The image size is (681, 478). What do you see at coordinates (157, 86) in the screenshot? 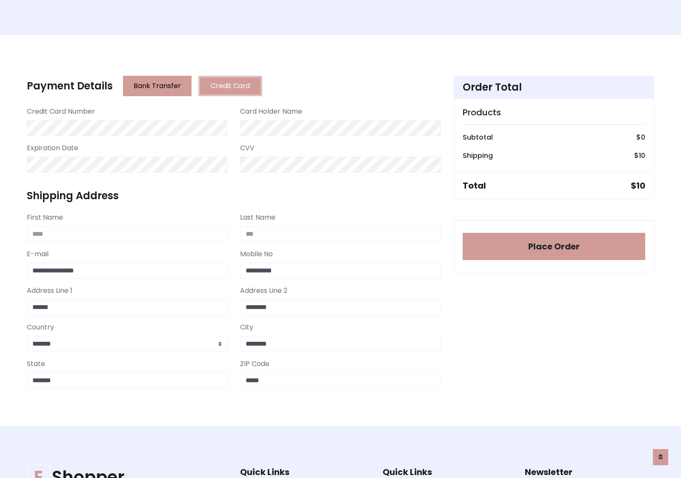
I see `button: Bank Transfer` at bounding box center [157, 86].